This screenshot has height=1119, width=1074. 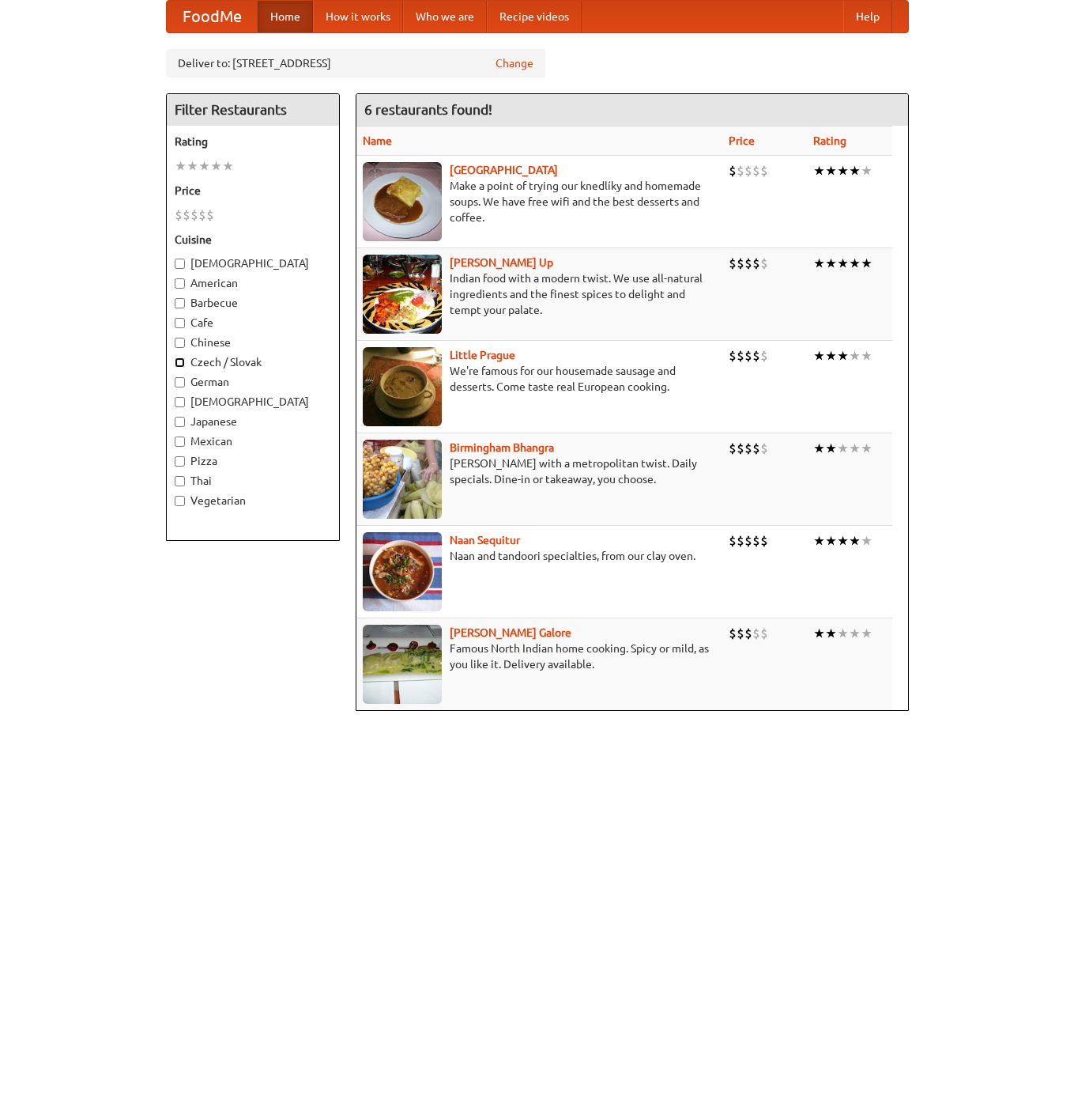 I want to click on img: naansequitur.jpg, so click(x=402, y=572).